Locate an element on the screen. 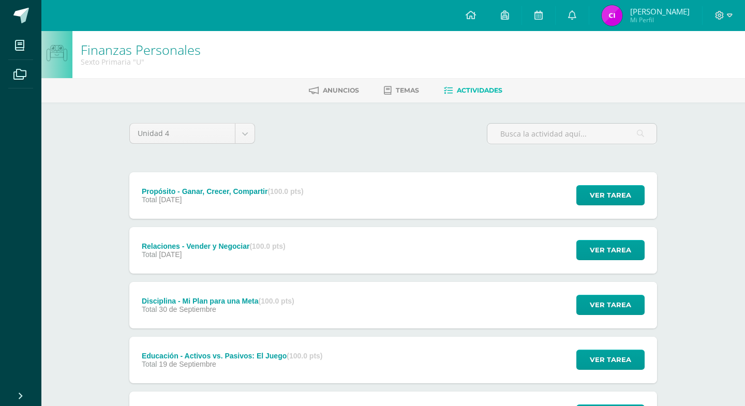 Image resolution: width=745 pixels, height=406 pixels. span: Temas is located at coordinates (407, 90).